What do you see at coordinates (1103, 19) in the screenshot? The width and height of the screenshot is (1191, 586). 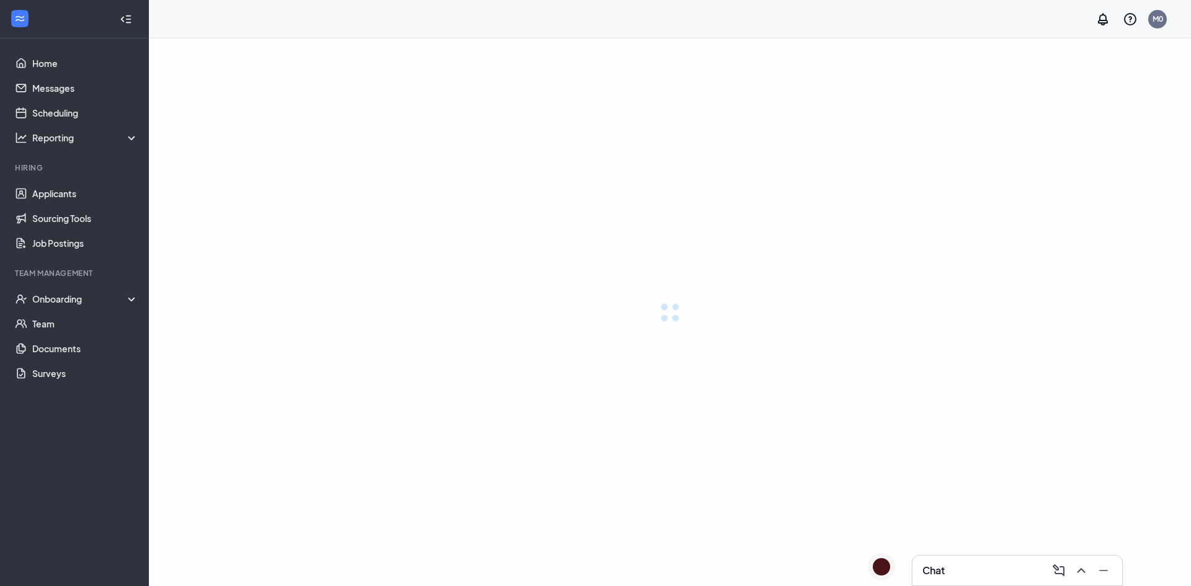 I see `svg: Notifications` at bounding box center [1103, 19].